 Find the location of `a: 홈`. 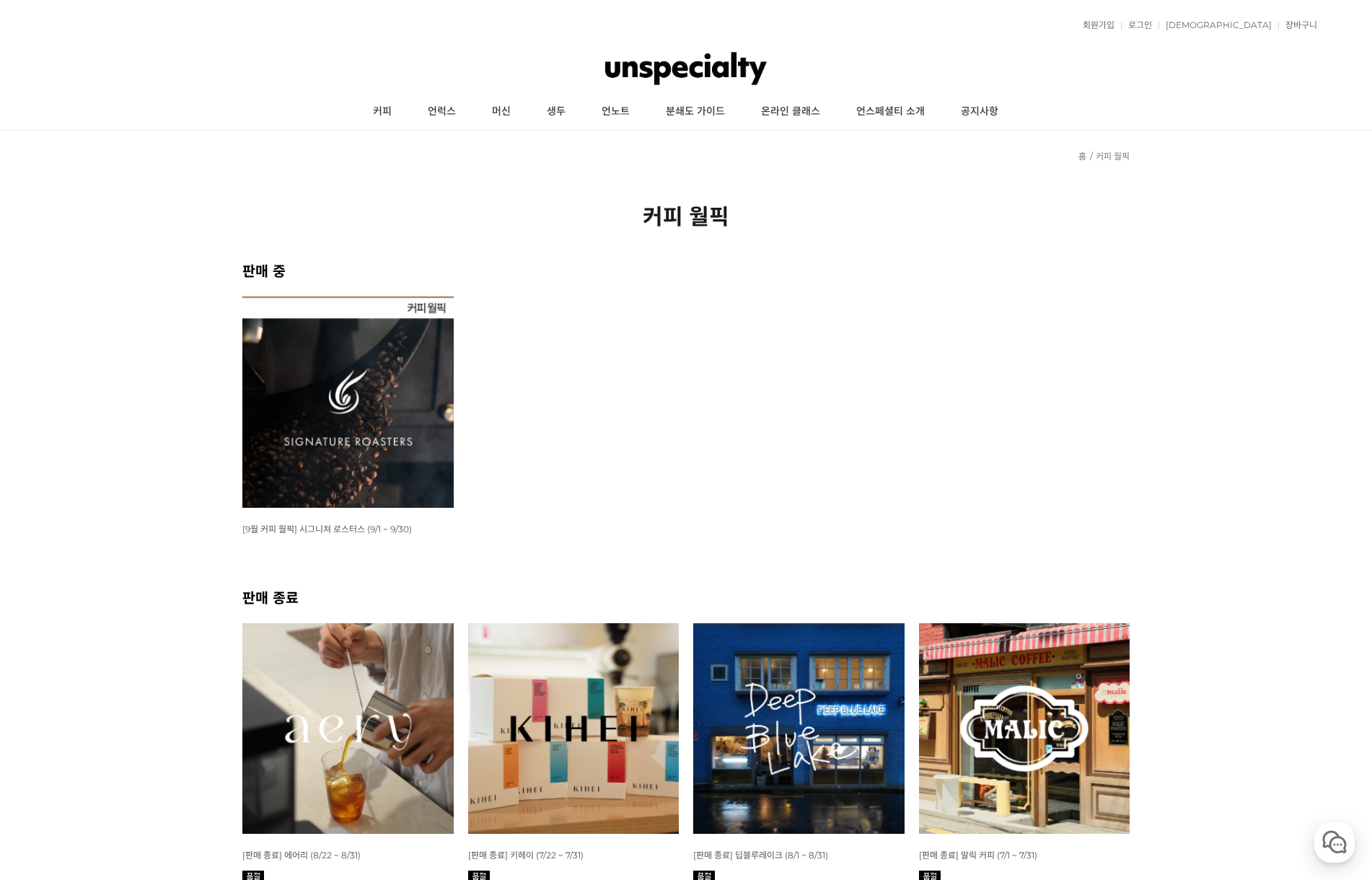

a: 홈 is located at coordinates (1082, 156).